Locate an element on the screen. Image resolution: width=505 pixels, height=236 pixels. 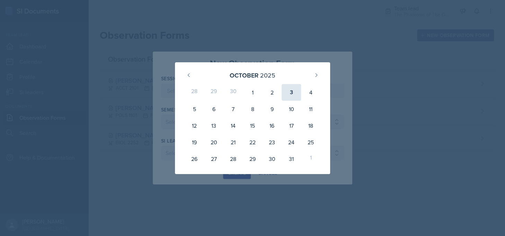
div: 11 is located at coordinates (311, 109).